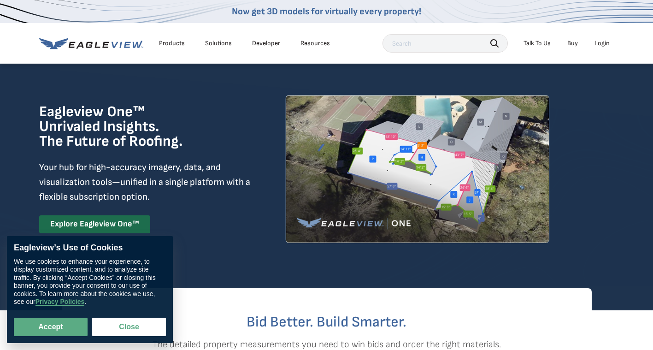  Describe the element at coordinates (537, 43) in the screenshot. I see `div: Talk To Us` at that location.